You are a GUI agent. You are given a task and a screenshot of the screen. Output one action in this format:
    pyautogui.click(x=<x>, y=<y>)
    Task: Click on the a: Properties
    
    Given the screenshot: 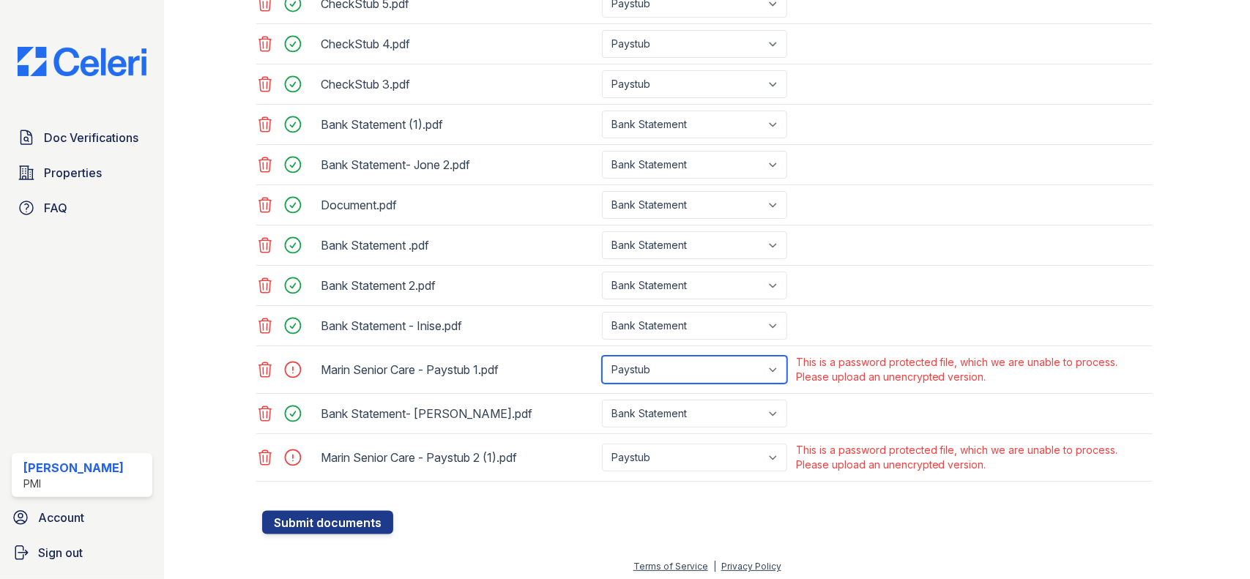 What is the action you would take?
    pyautogui.click(x=82, y=173)
    